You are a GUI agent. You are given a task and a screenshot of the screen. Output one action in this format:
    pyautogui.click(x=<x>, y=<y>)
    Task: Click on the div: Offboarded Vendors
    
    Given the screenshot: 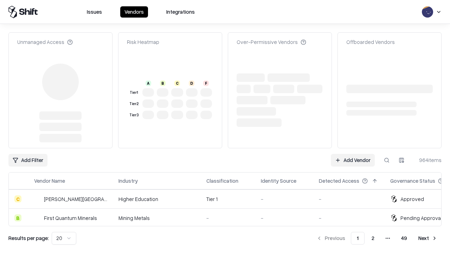 What is the action you would take?
    pyautogui.click(x=370, y=42)
    